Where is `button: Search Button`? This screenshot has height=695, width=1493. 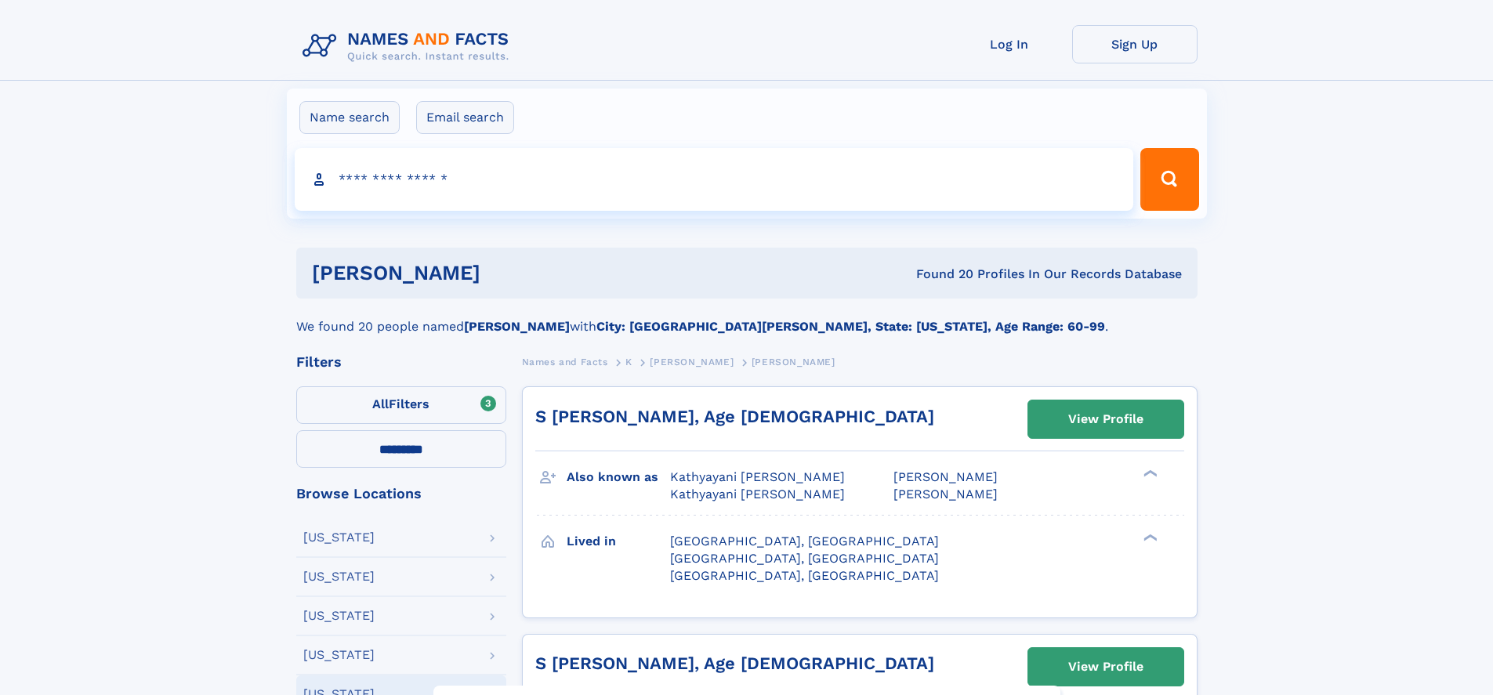
button: Search Button is located at coordinates (1169, 179).